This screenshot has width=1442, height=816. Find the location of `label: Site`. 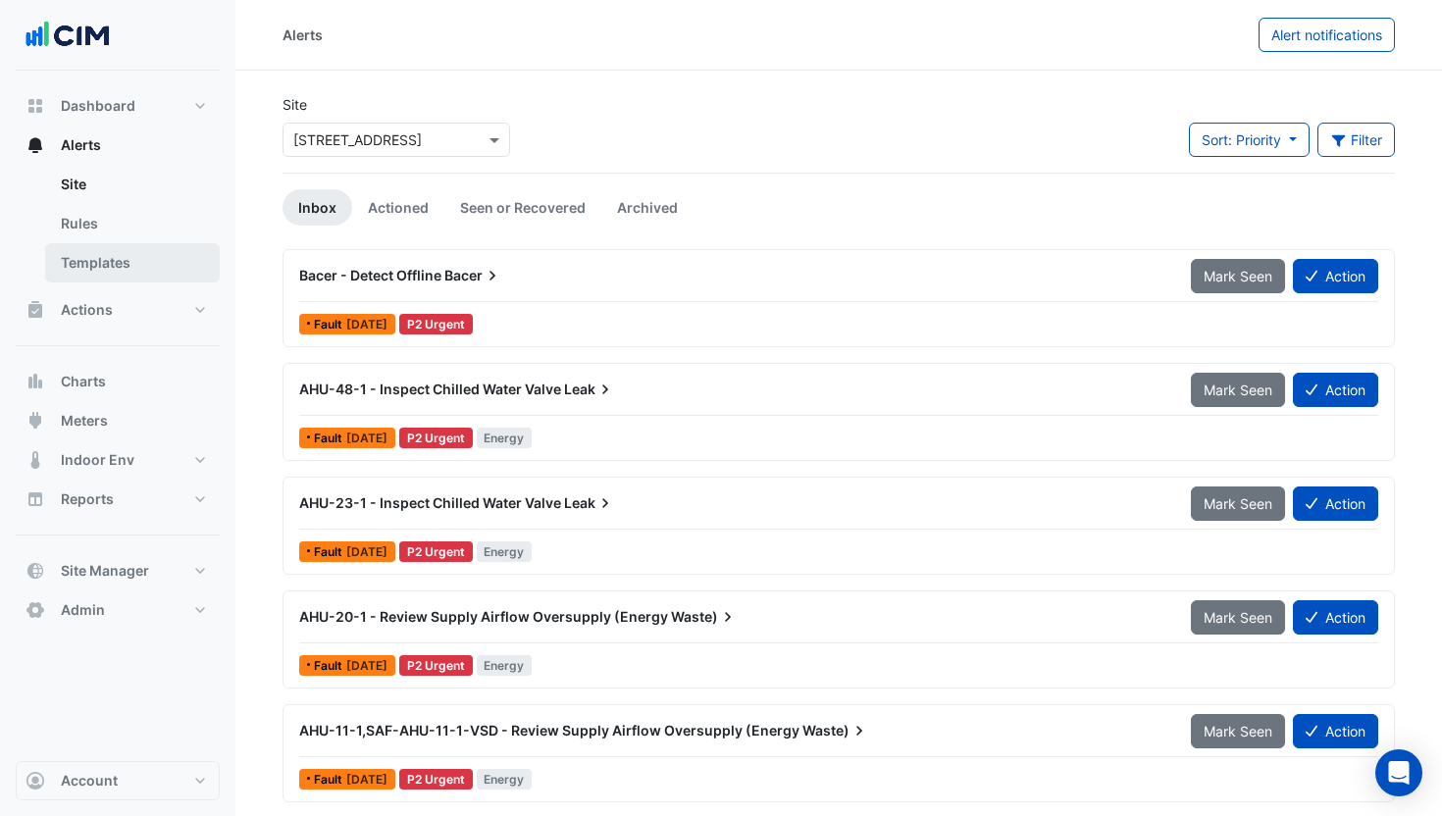

label: Site is located at coordinates (294, 104).